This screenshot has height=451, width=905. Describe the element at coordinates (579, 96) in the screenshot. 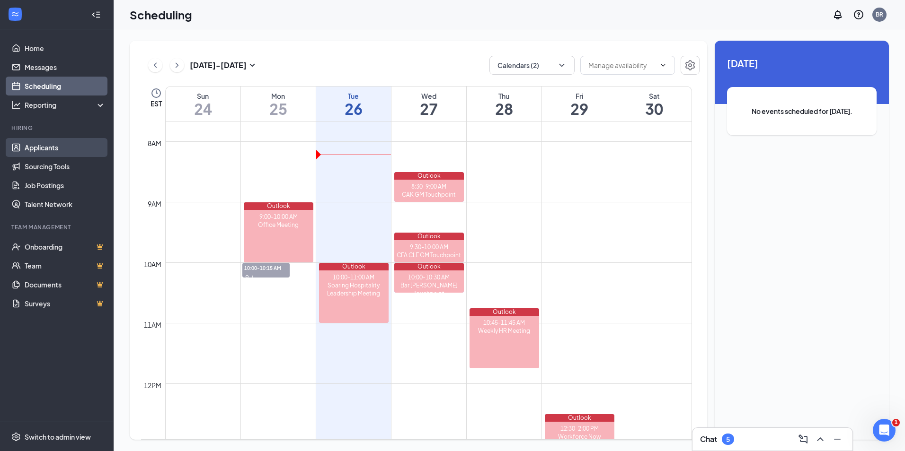

I see `div: Fri` at that location.